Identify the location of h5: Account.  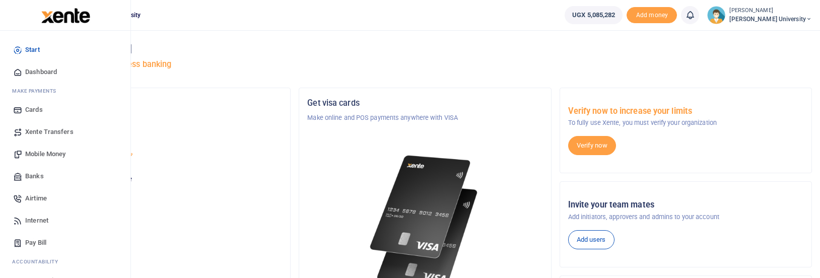
(164, 142).